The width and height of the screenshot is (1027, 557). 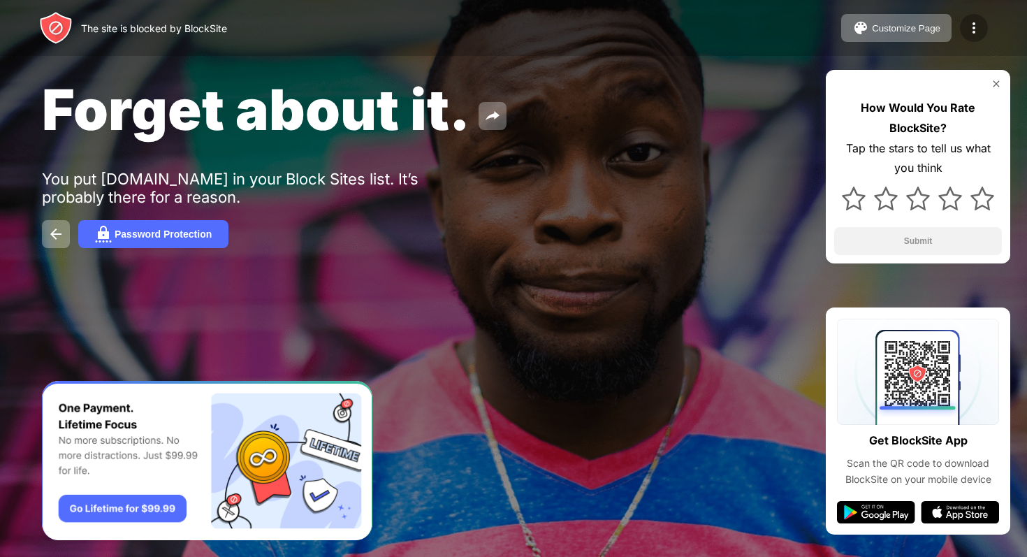 What do you see at coordinates (918, 118) in the screenshot?
I see `div: How Would You Rate BlockSite?` at bounding box center [918, 118].